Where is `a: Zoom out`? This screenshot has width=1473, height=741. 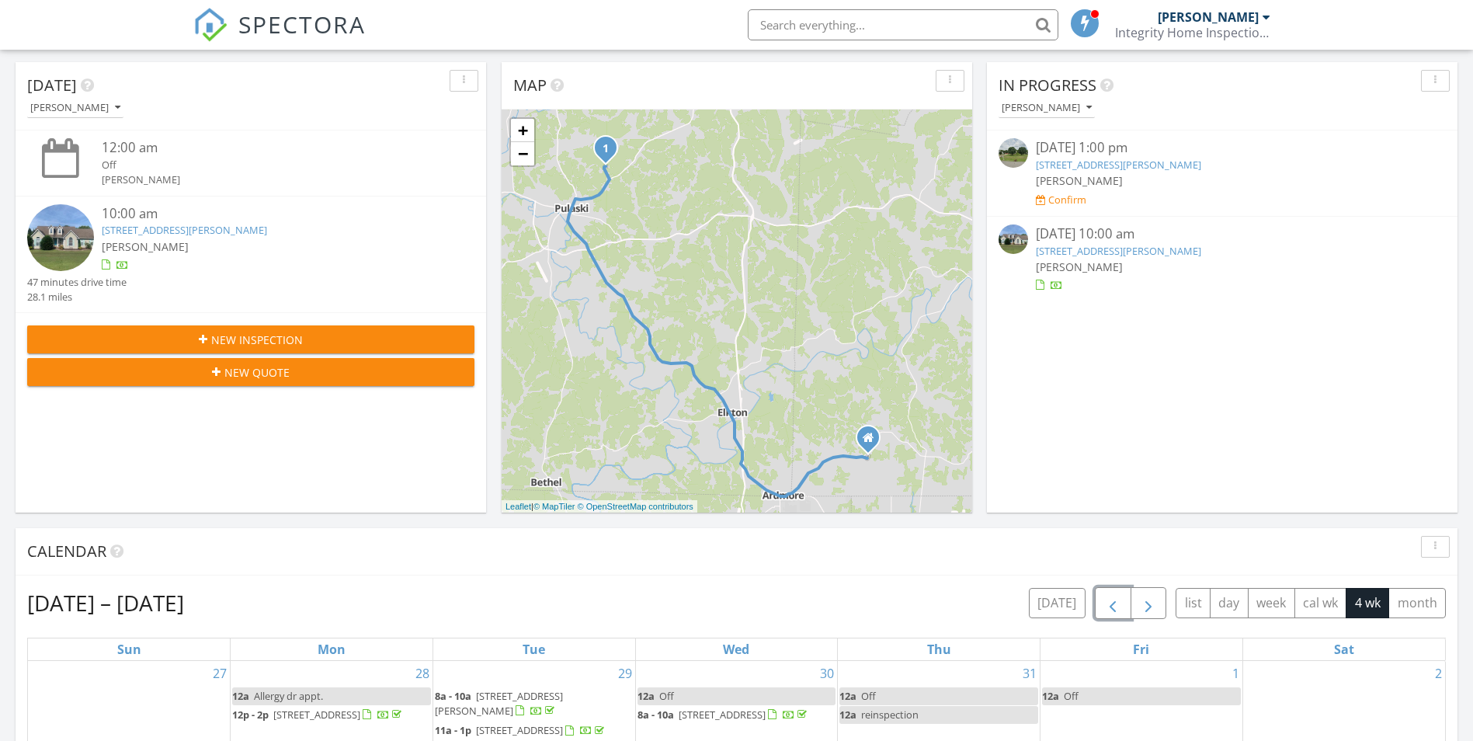 a: Zoom out is located at coordinates (523, 154).